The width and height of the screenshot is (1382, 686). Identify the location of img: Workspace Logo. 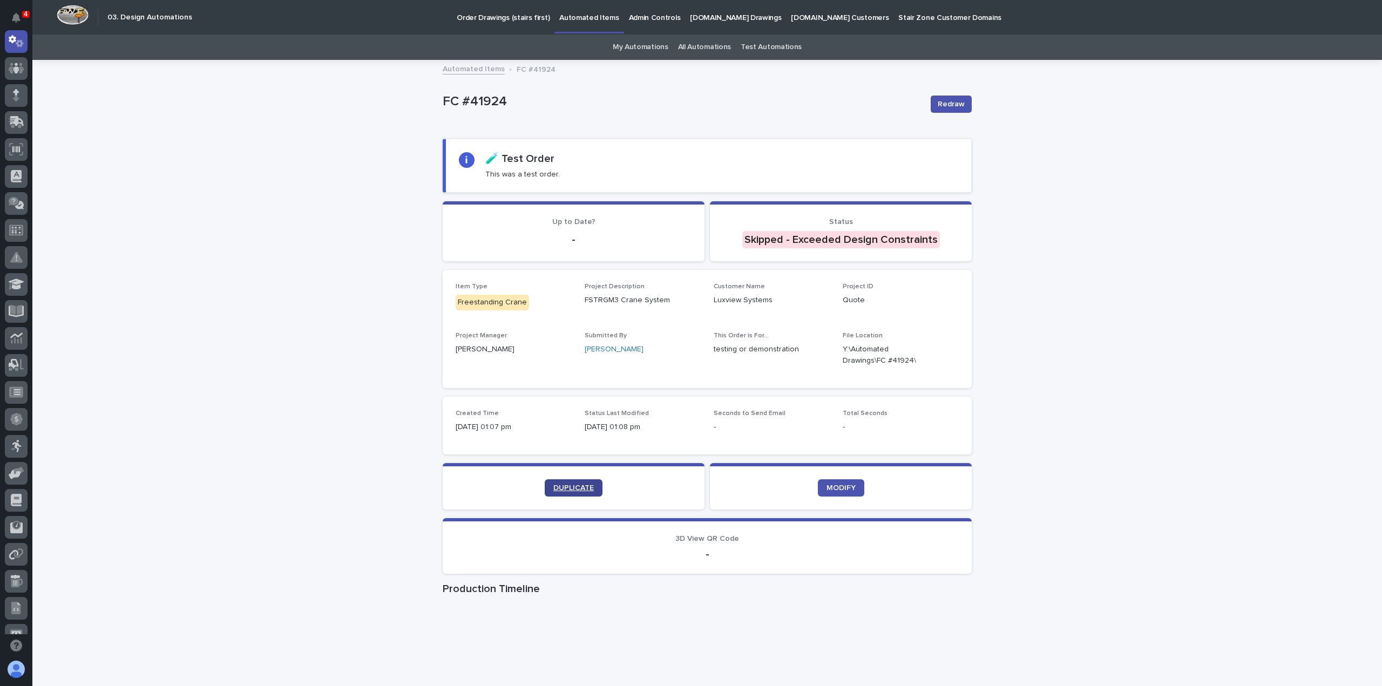
(72, 15).